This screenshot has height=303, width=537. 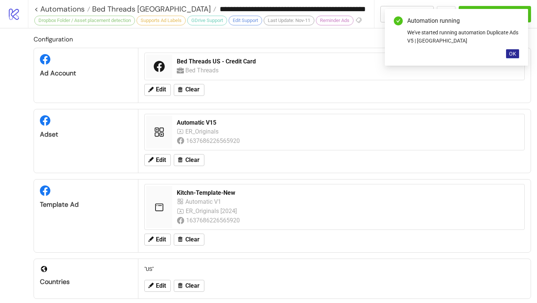 What do you see at coordinates (345, 193) in the screenshot?
I see `div: Kitchn-Template-New` at bounding box center [345, 193].